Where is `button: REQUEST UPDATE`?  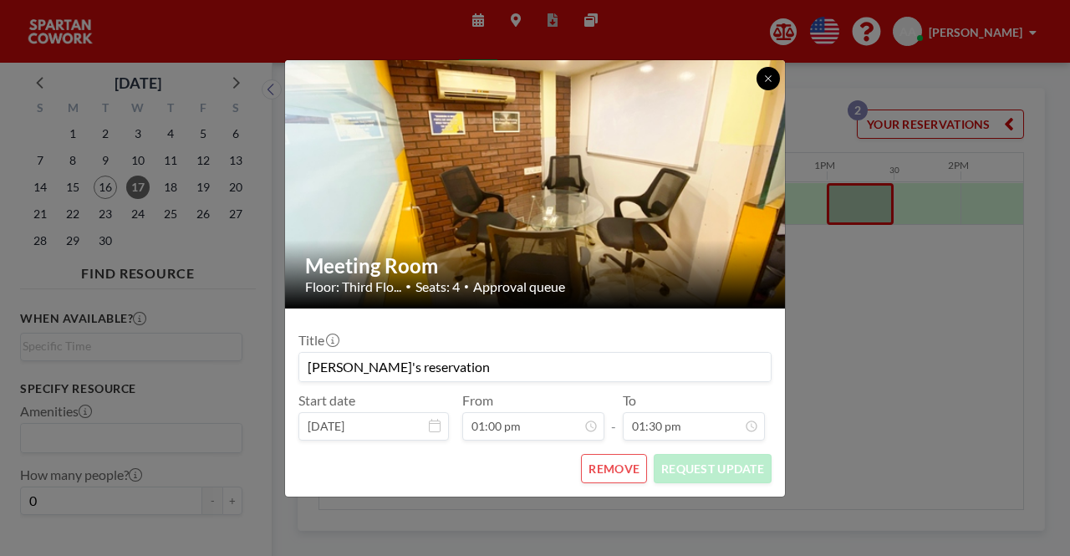
button: REQUEST UPDATE is located at coordinates (712, 468).